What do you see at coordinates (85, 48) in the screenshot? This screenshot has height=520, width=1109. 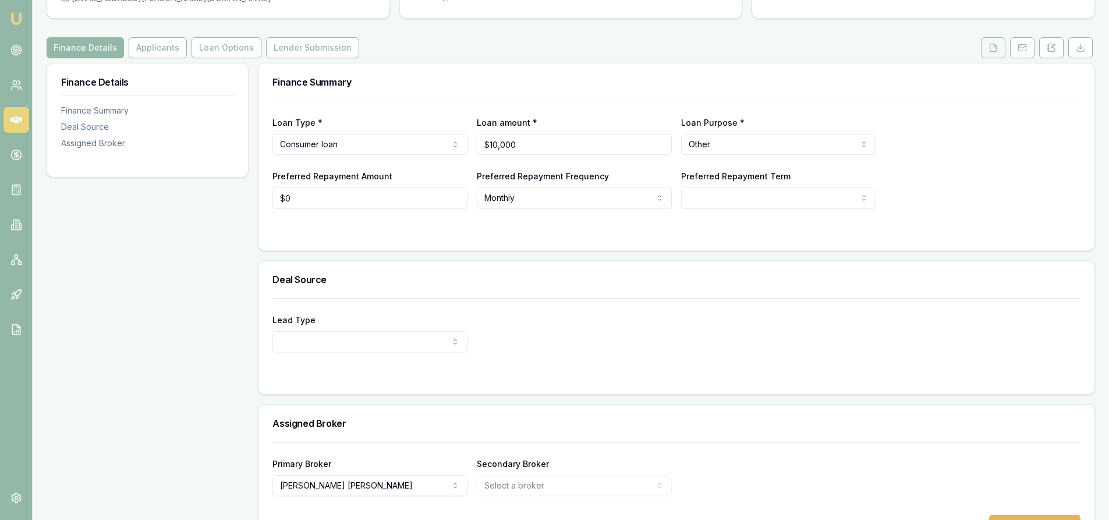 I see `button: Finance Details` at bounding box center [85, 48].